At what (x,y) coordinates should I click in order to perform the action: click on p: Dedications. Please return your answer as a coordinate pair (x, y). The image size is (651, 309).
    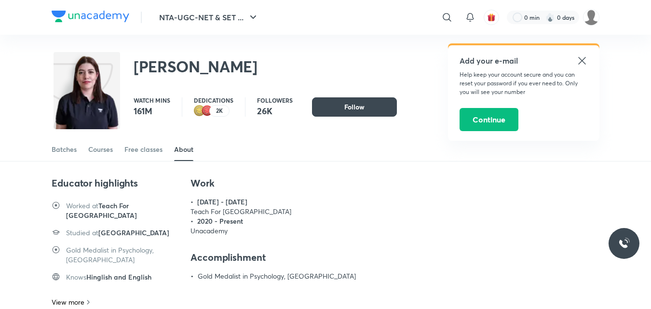
    Looking at the image, I should click on (214, 100).